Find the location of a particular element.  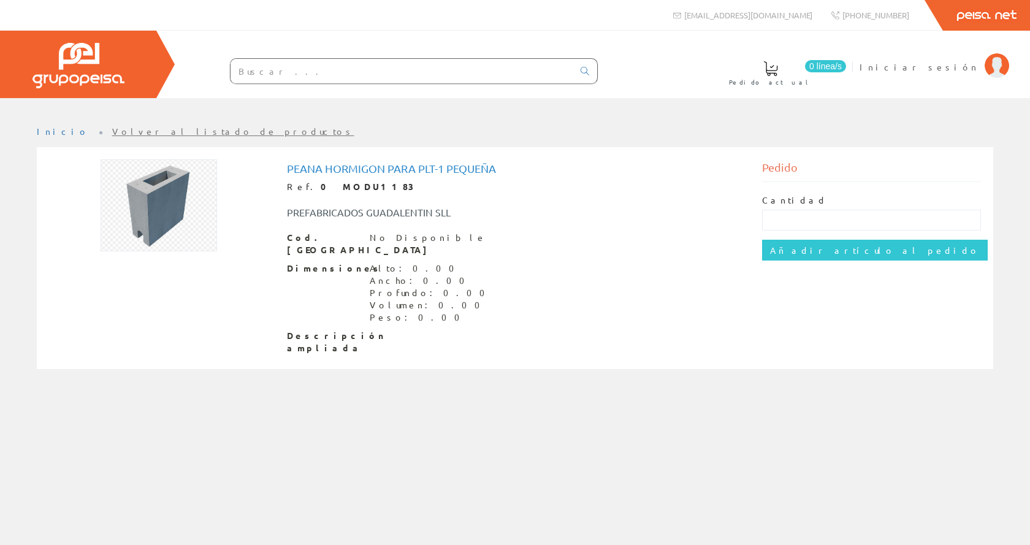

div: Volumen: 0.00 is located at coordinates (431, 305).